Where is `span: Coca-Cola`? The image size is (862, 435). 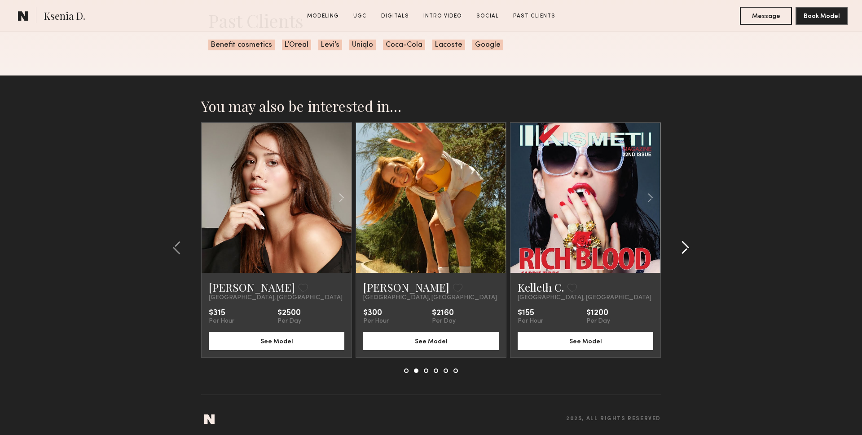 span: Coca-Cola is located at coordinates (404, 45).